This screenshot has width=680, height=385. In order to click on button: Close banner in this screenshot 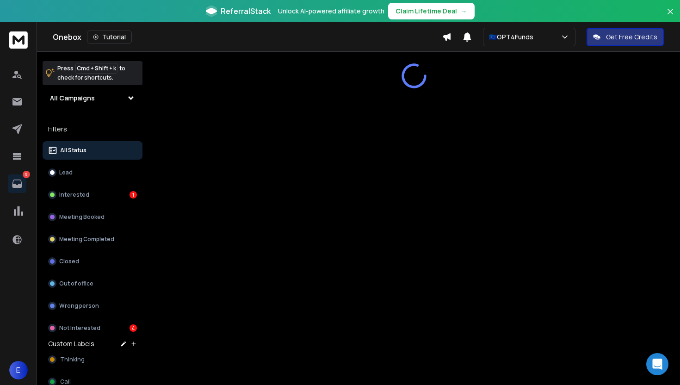, I will do `click(670, 17)`.